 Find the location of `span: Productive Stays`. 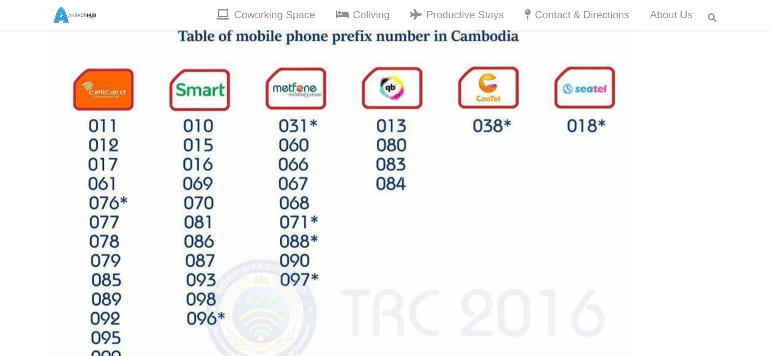

span: Productive Stays is located at coordinates (465, 15).